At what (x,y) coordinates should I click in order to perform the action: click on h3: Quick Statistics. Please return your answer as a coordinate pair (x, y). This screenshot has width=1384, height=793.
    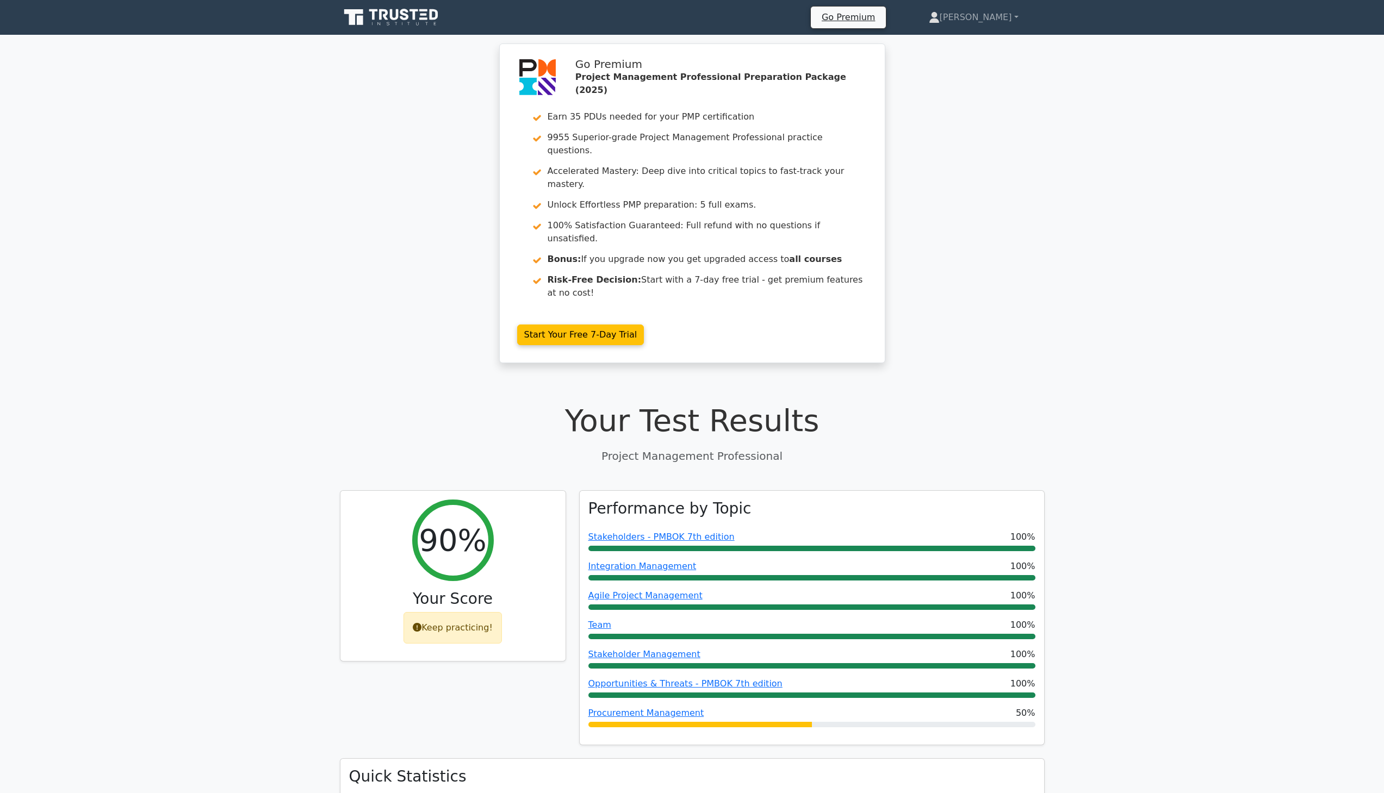
    Looking at the image, I should click on (692, 777).